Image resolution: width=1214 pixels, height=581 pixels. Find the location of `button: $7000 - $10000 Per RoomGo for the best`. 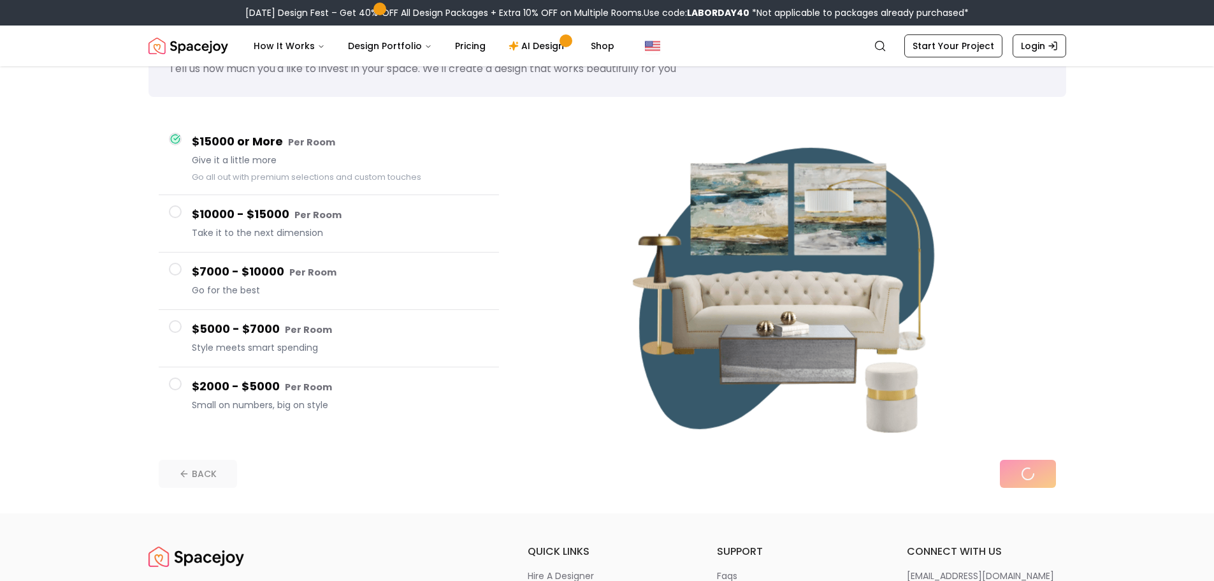

button: $7000 - $10000 Per RoomGo for the best is located at coordinates (329, 281).